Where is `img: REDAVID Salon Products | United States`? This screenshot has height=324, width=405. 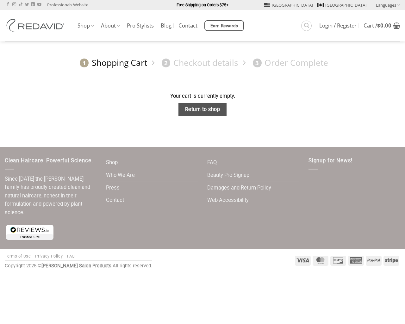 img: REDAVID Salon Products | United States is located at coordinates (36, 26).